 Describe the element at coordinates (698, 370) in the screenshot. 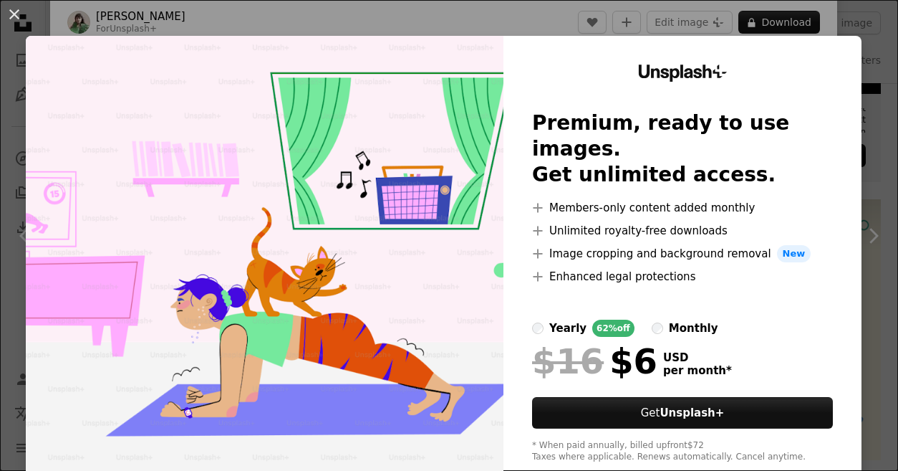

I see `span: per month *` at that location.